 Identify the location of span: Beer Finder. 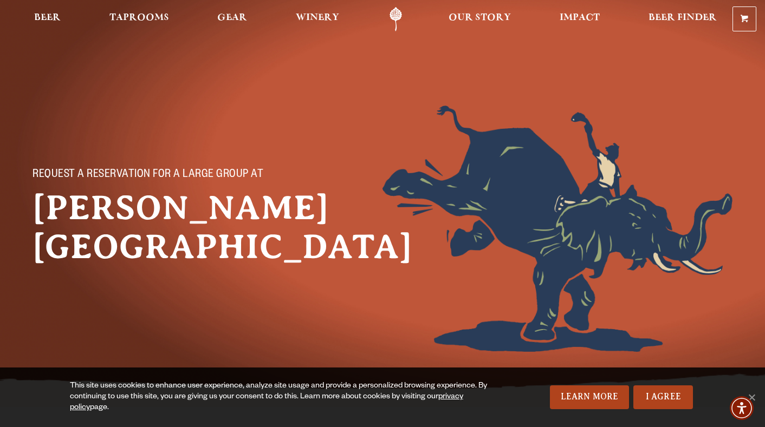
(683, 18).